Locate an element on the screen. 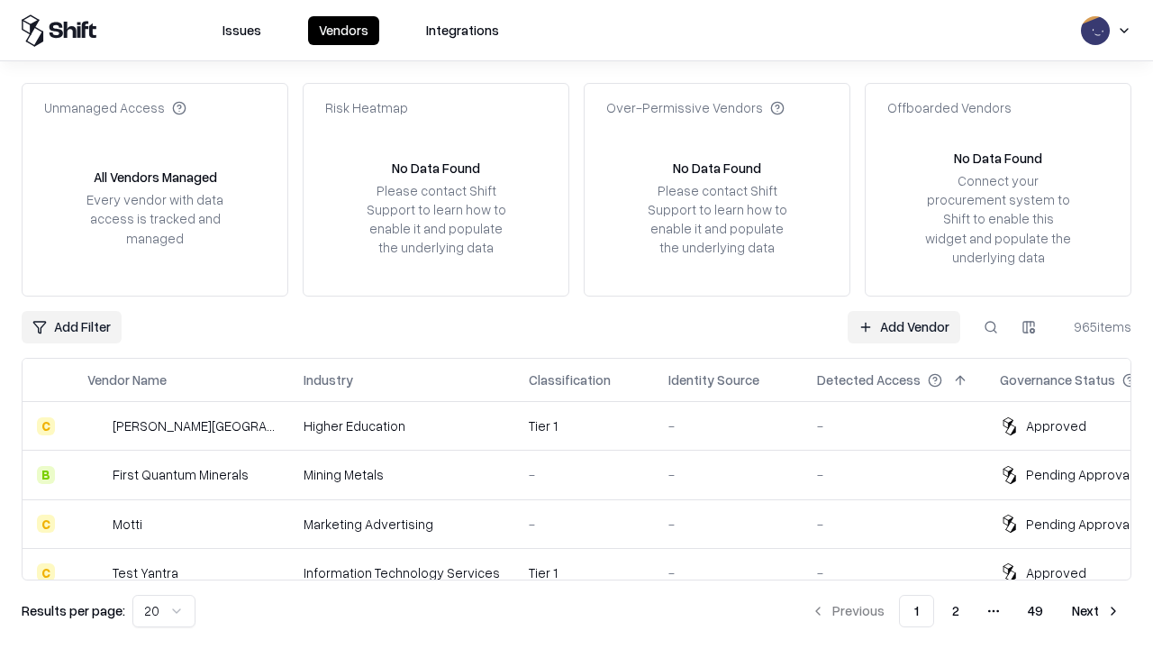 This screenshot has width=1153, height=649. button: Integrations is located at coordinates (462, 31).